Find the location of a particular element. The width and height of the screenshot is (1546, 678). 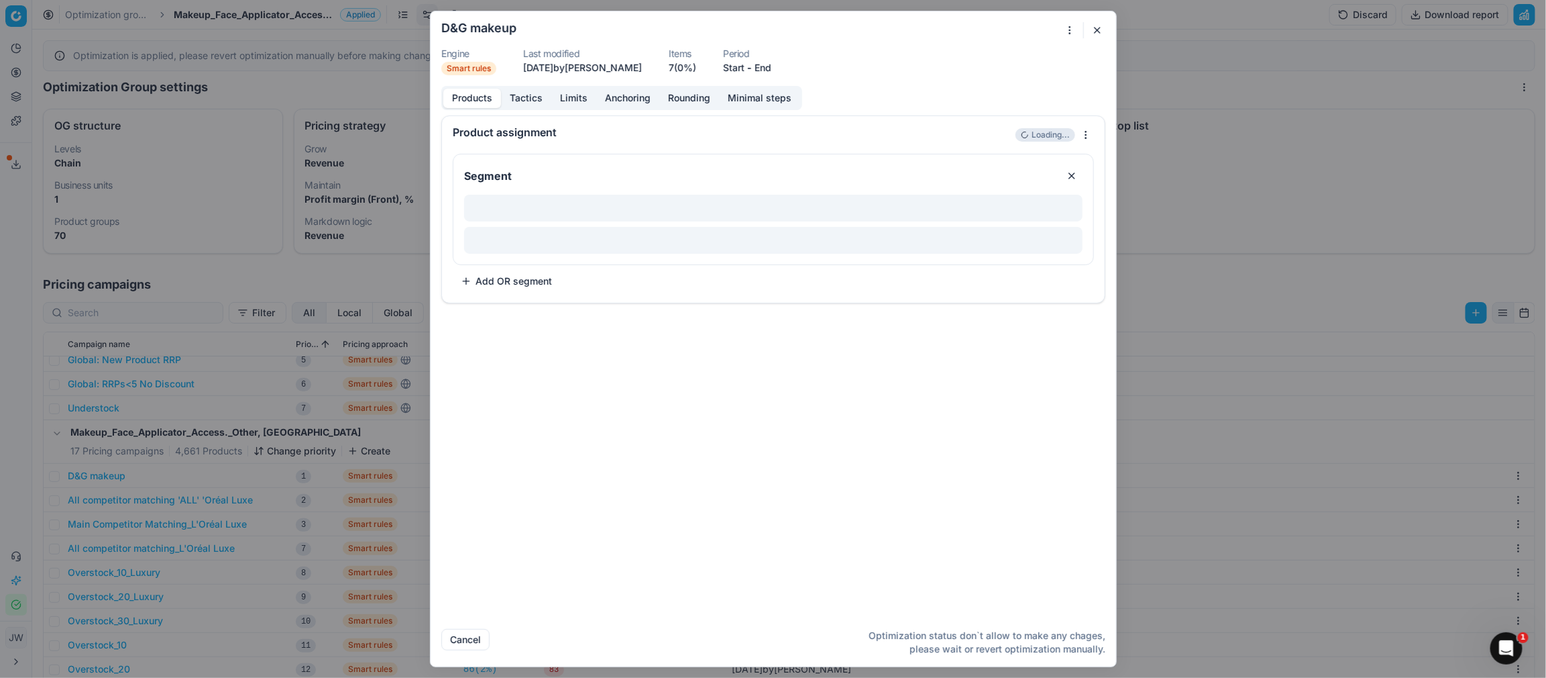

button: Minimal steps is located at coordinates (759, 98).